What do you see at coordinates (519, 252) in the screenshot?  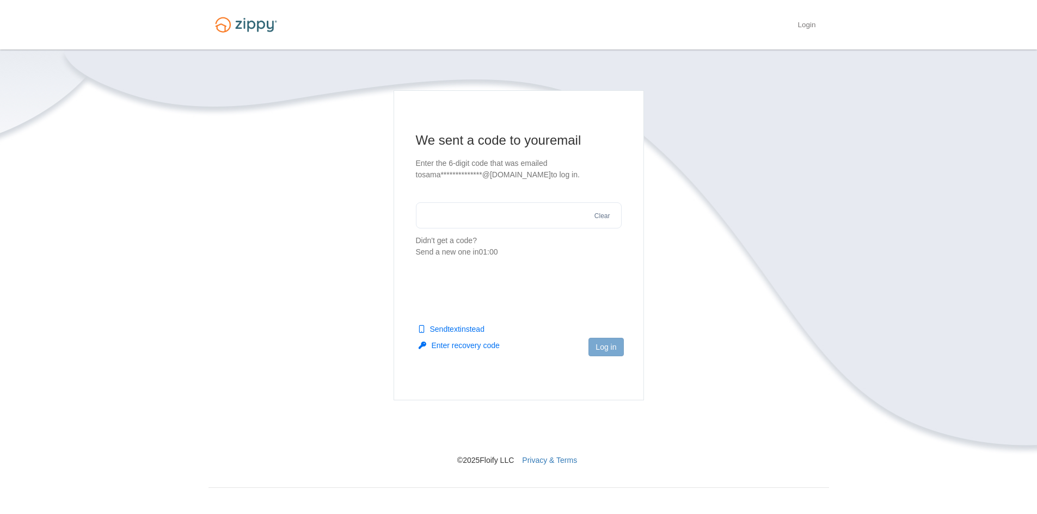 I see `div: Send a new one in 01:00` at bounding box center [519, 252].